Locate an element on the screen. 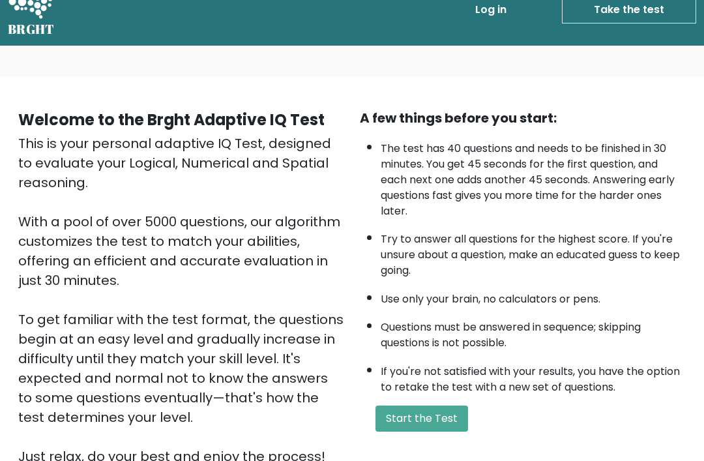 The width and height of the screenshot is (704, 461). button: Start the Test is located at coordinates (422, 418).